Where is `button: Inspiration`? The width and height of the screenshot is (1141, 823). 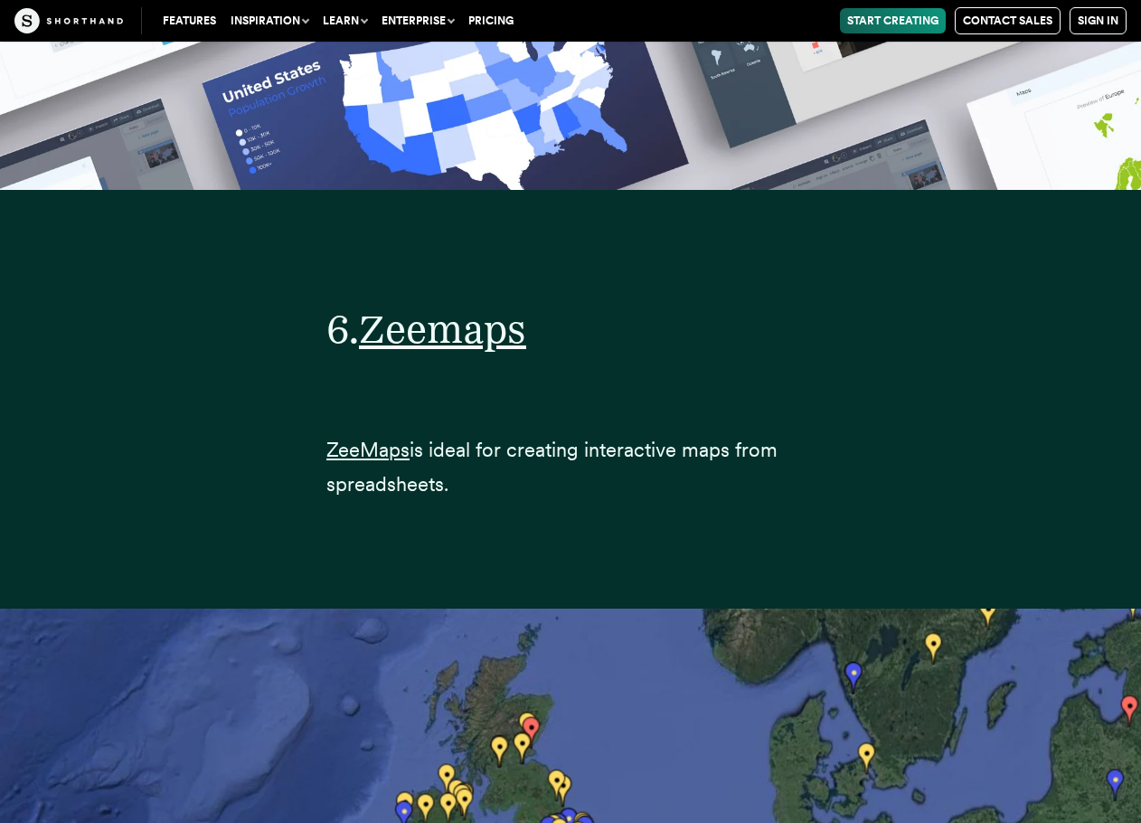 button: Inspiration is located at coordinates (269, 21).